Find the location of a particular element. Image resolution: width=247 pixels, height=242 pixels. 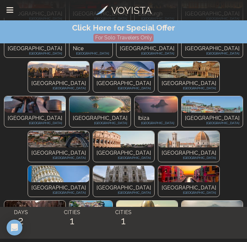

h3: VOYISTA is located at coordinates (131, 10).